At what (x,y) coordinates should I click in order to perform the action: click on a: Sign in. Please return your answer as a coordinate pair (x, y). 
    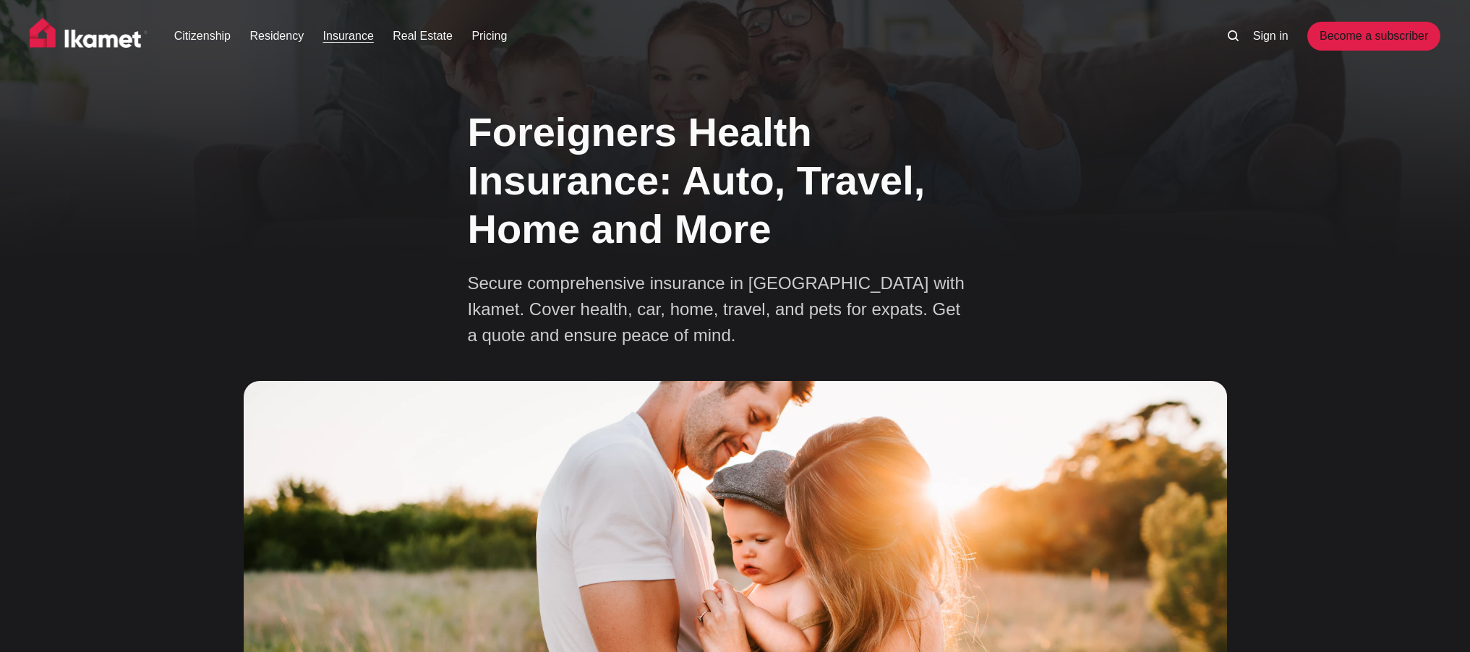
    Looking at the image, I should click on (1271, 36).